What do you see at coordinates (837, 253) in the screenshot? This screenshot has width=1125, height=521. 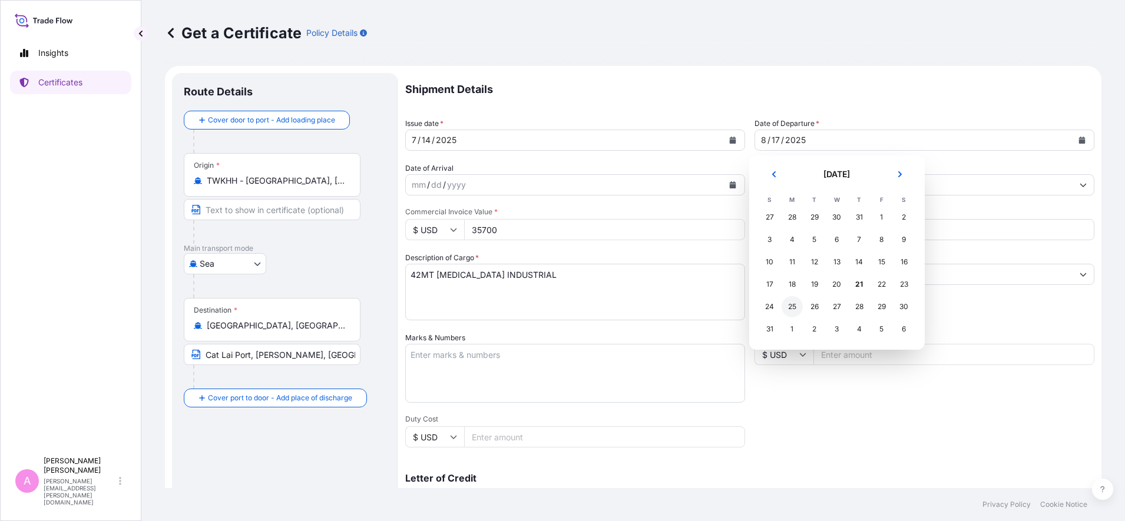 I see `section: Calendar` at bounding box center [837, 253].